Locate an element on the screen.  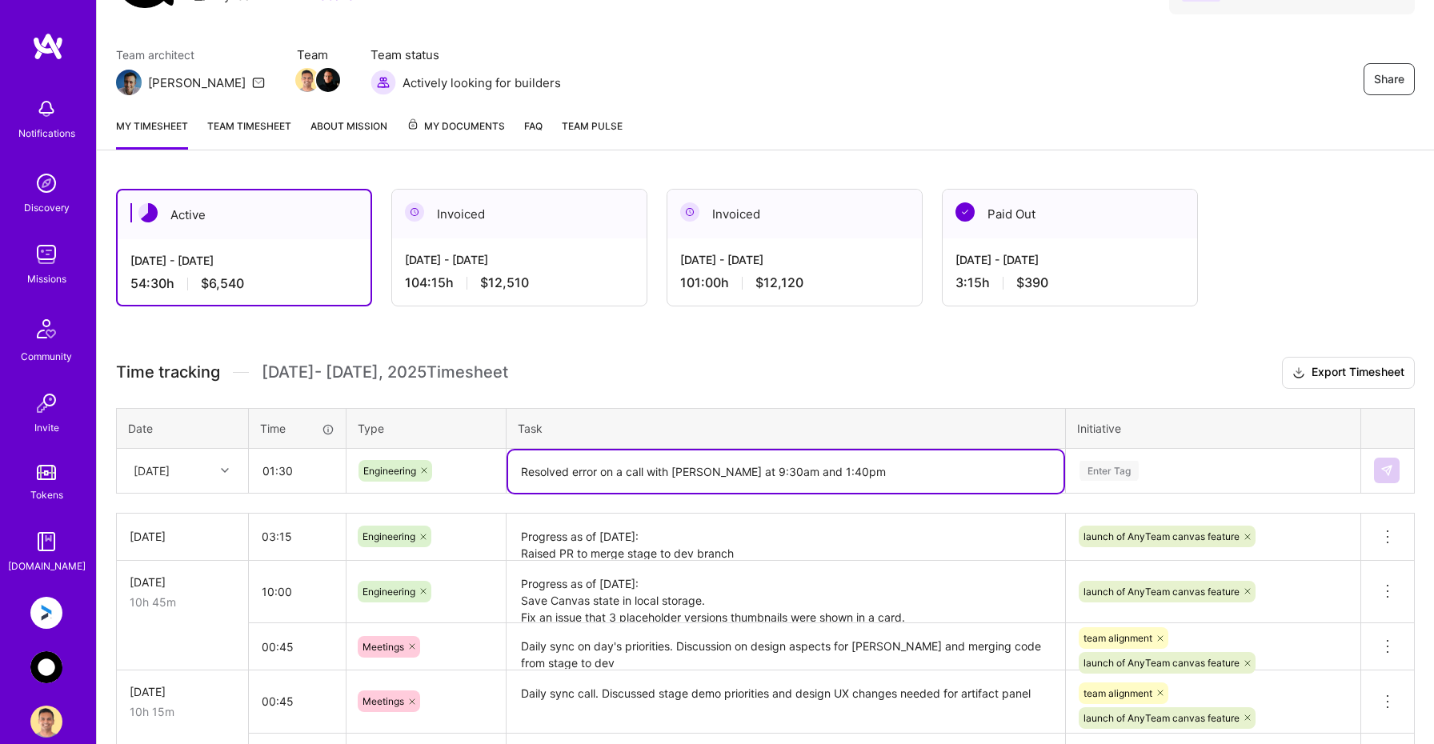
span: $6,540 is located at coordinates (222, 283).